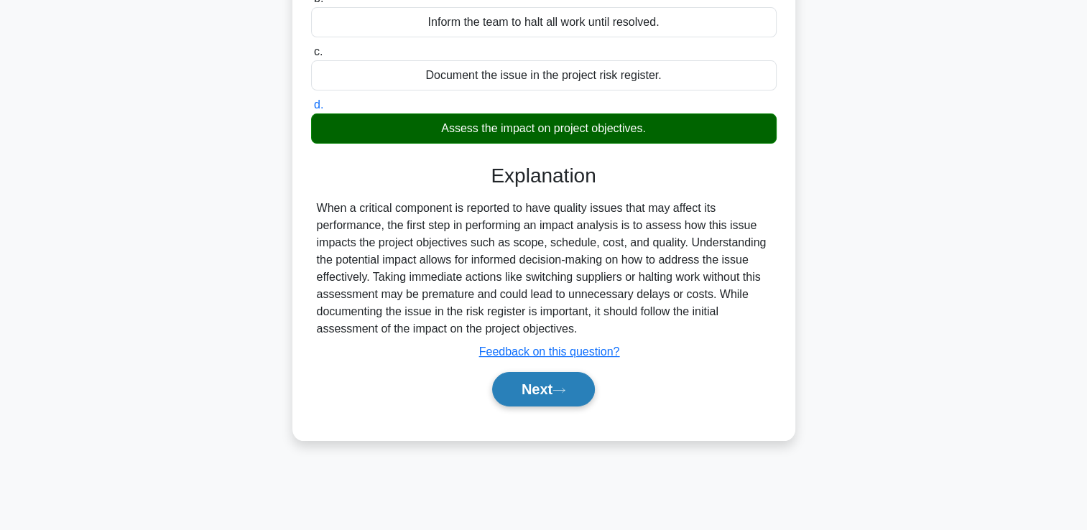  Describe the element at coordinates (544, 75) in the screenshot. I see `div: Document the issue in the project risk register.` at that location.